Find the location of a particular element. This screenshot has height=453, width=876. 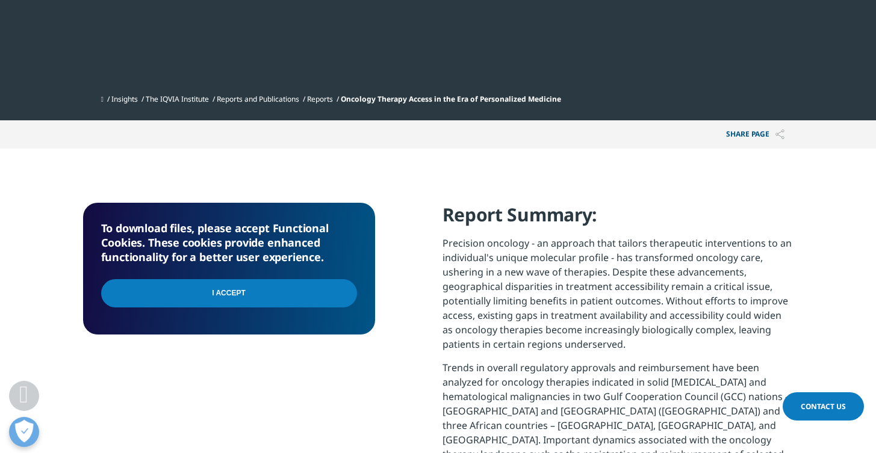

p: Precision oncology - an approach that tailors therapeutic interventions to an individual's unique... is located at coordinates (617, 298).